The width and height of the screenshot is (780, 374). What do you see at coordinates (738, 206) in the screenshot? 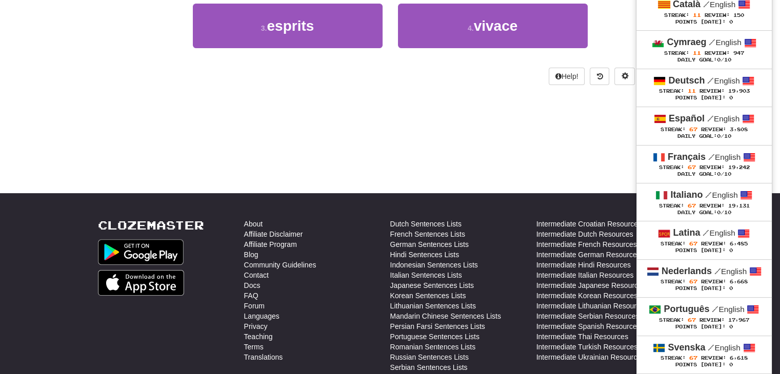
I see `span: 19,131` at bounding box center [738, 206].